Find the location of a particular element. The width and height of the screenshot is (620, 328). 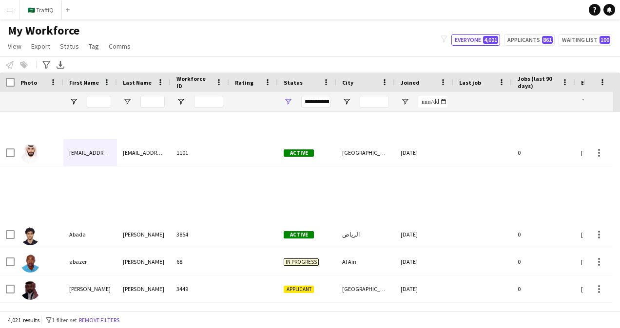

span: Applicant is located at coordinates (299, 289).